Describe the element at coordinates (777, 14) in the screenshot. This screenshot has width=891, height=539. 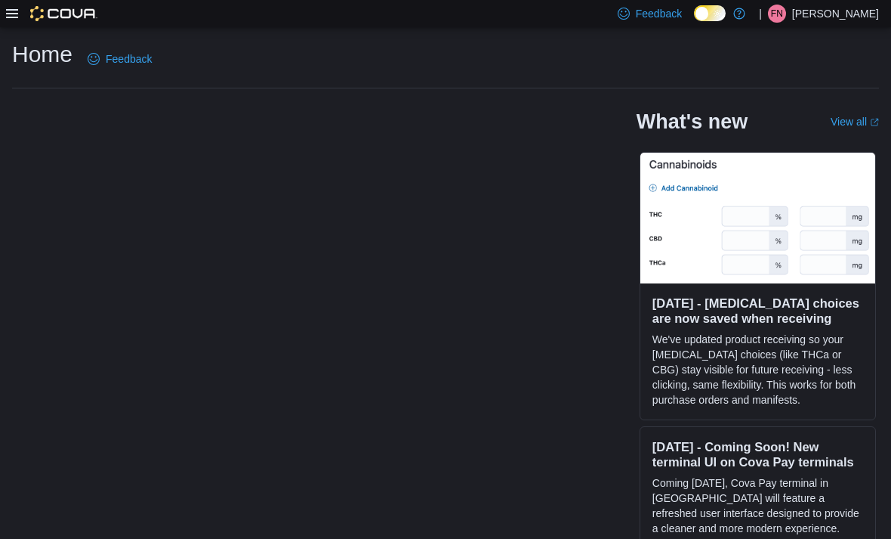
I see `span: FN` at that location.